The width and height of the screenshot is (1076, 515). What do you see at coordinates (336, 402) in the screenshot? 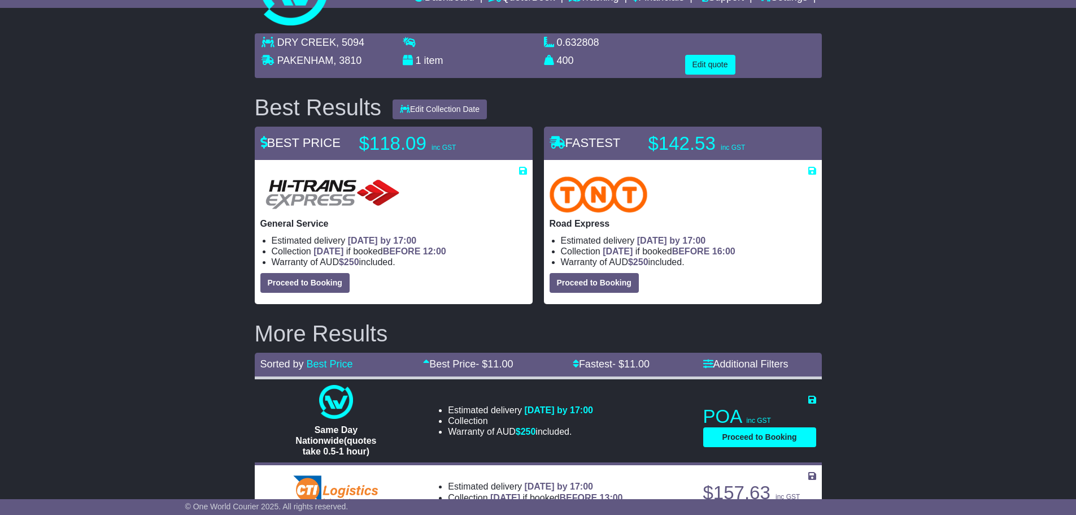
I see `img: One World Courier: Same Day Nationwide(quotes take 0.5-1 hour)` at bounding box center [336, 402].